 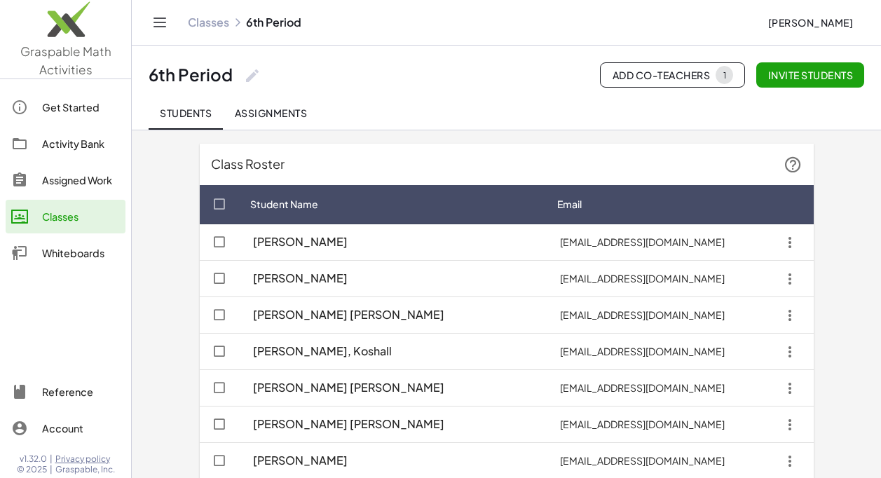 I want to click on a: Account, so click(x=65, y=428).